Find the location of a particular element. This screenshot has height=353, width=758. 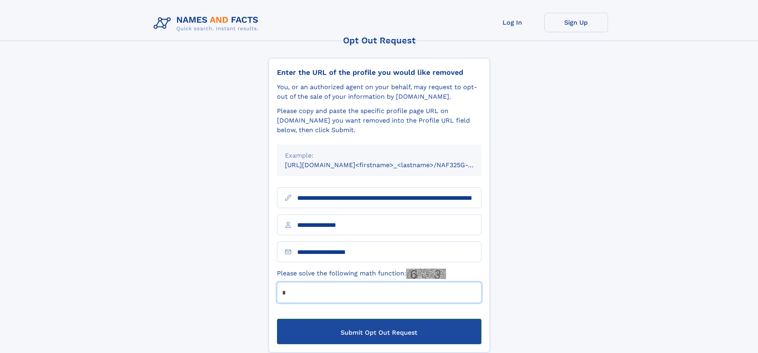

img: Logo Names and Facts is located at coordinates (208, 23).